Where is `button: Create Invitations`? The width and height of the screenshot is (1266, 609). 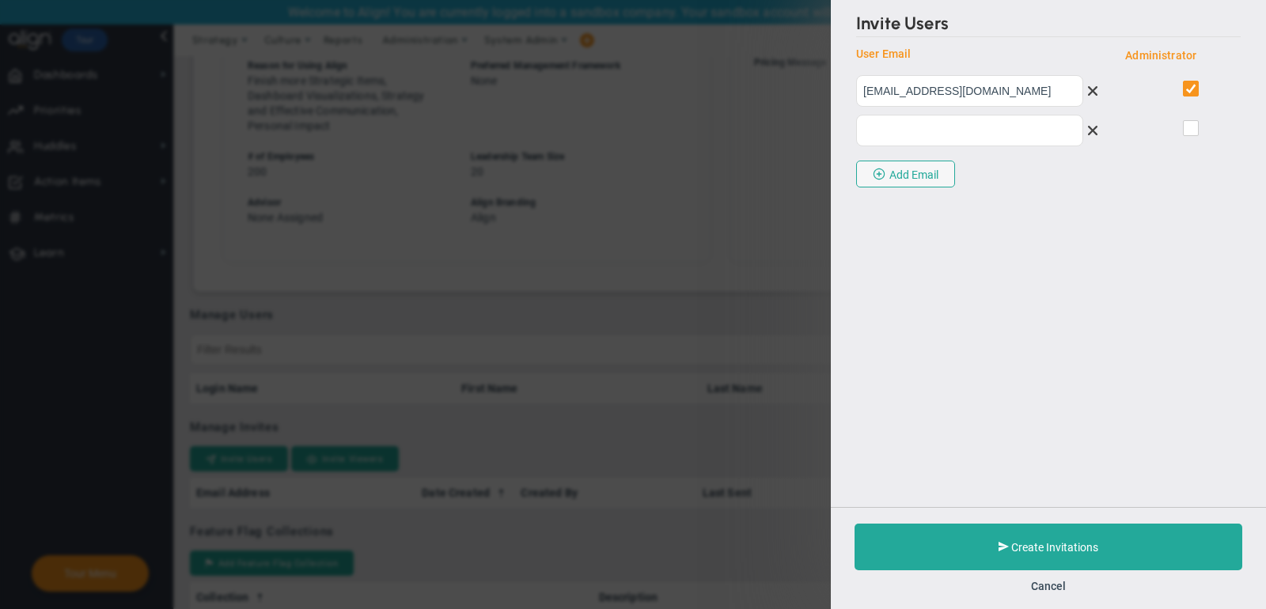
button: Create Invitations is located at coordinates (1048, 547).